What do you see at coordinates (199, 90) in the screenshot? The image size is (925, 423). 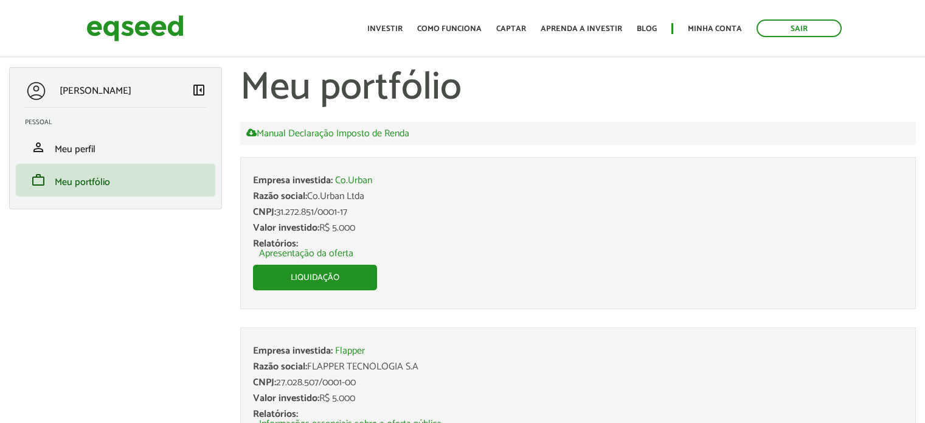 I see `span: left_panel_close` at bounding box center [199, 90].